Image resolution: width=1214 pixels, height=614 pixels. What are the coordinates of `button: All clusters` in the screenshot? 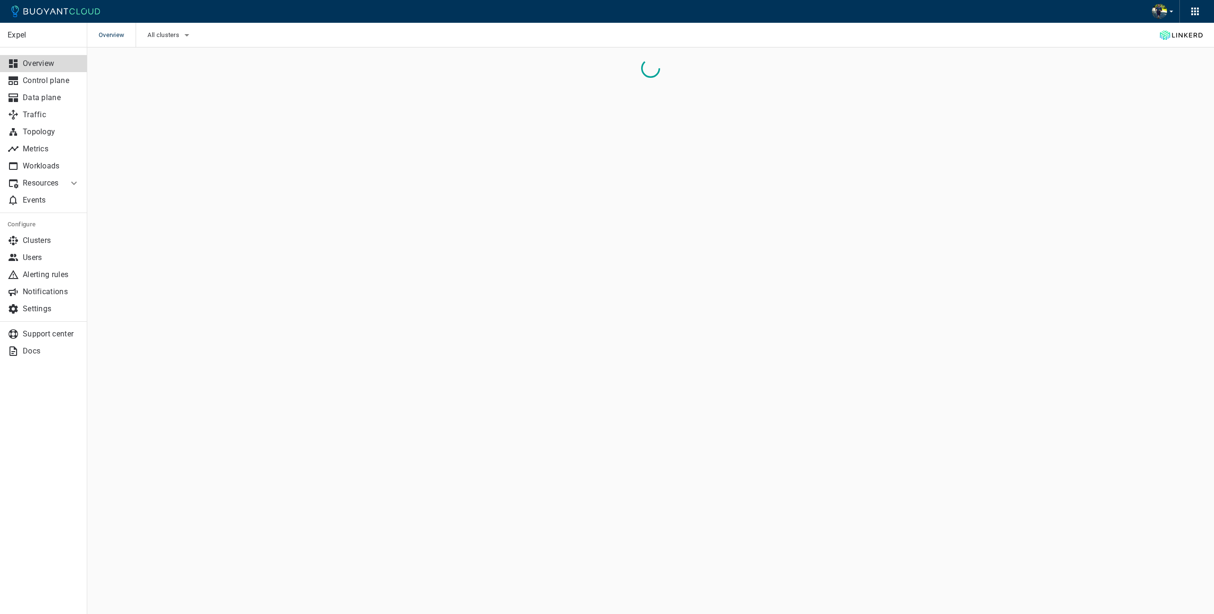 It's located at (170, 35).